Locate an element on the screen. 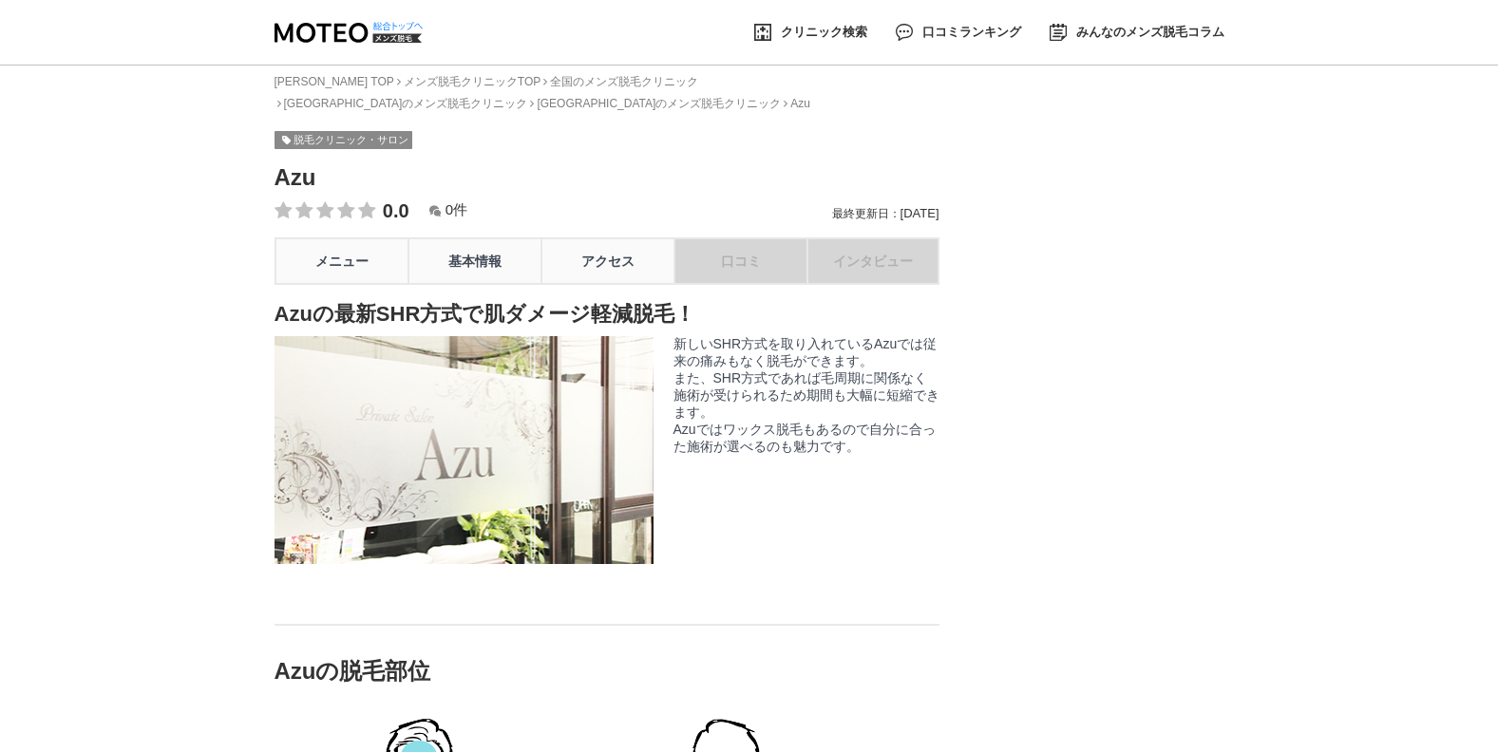 This screenshot has height=752, width=1498. a: メンズ脱毛クリニックTOP is located at coordinates (472, 82).